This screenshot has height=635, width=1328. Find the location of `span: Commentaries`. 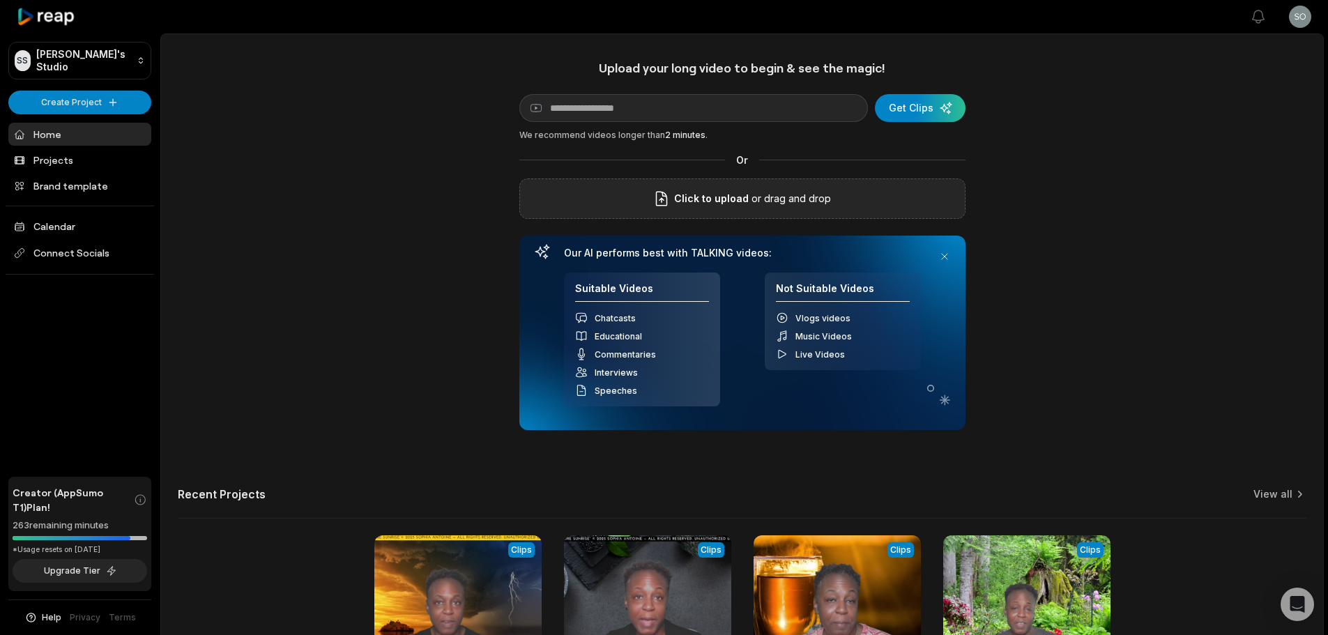

span: Commentaries is located at coordinates (625, 354).